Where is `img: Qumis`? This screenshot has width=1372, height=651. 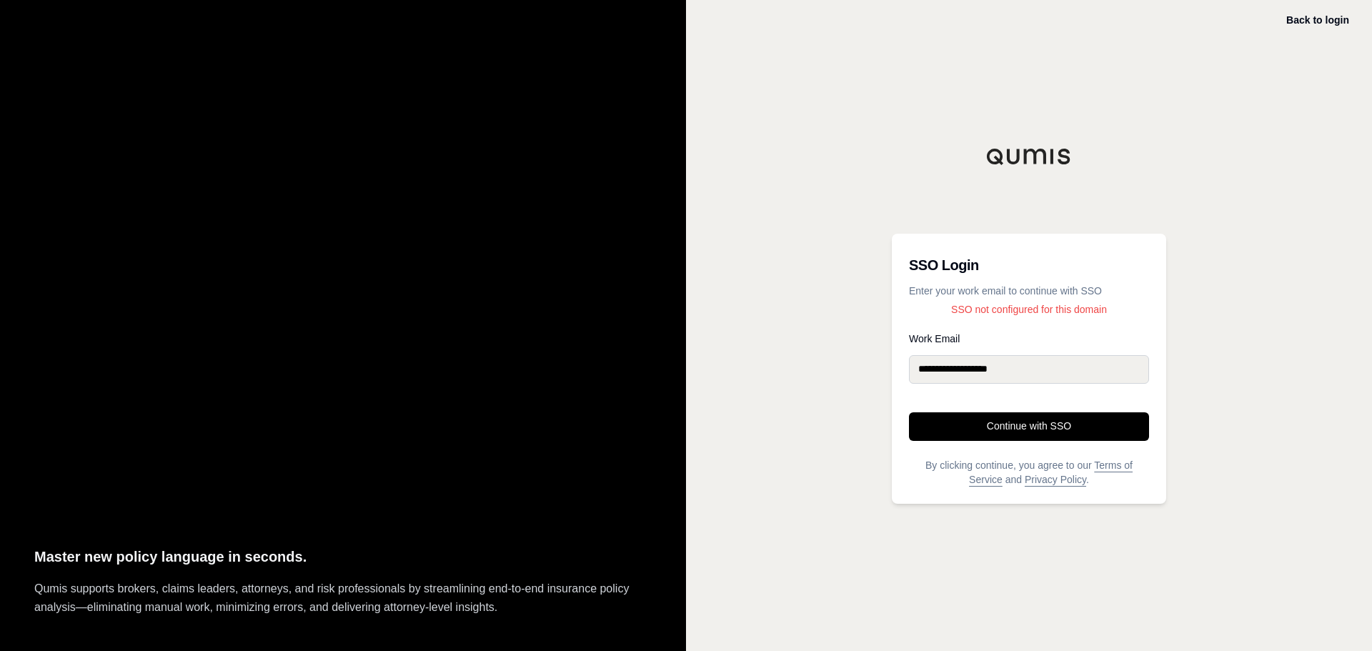 img: Qumis is located at coordinates (1029, 157).